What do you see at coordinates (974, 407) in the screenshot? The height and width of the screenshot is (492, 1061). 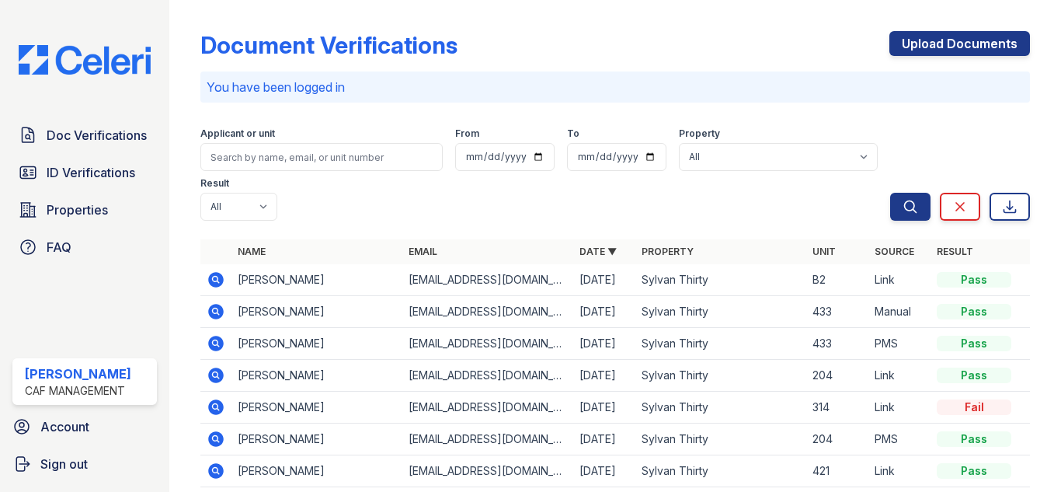 I see `div: Fail` at bounding box center [974, 407].